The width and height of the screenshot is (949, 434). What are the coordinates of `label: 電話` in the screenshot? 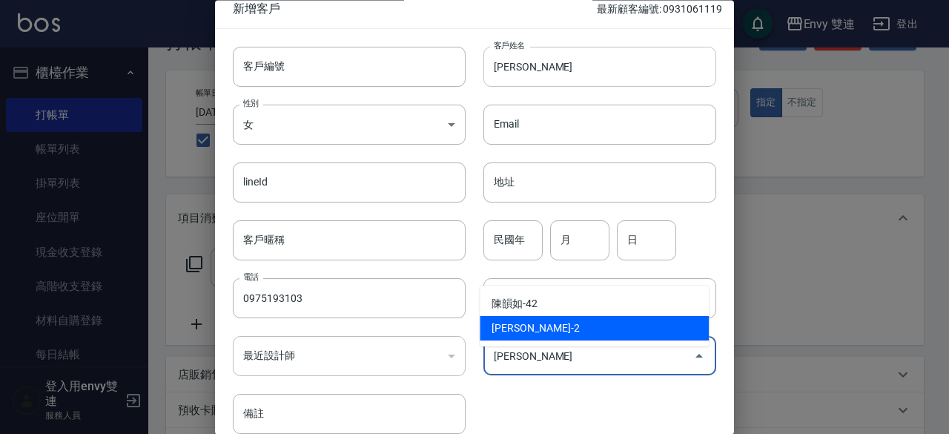 It's located at (251, 277).